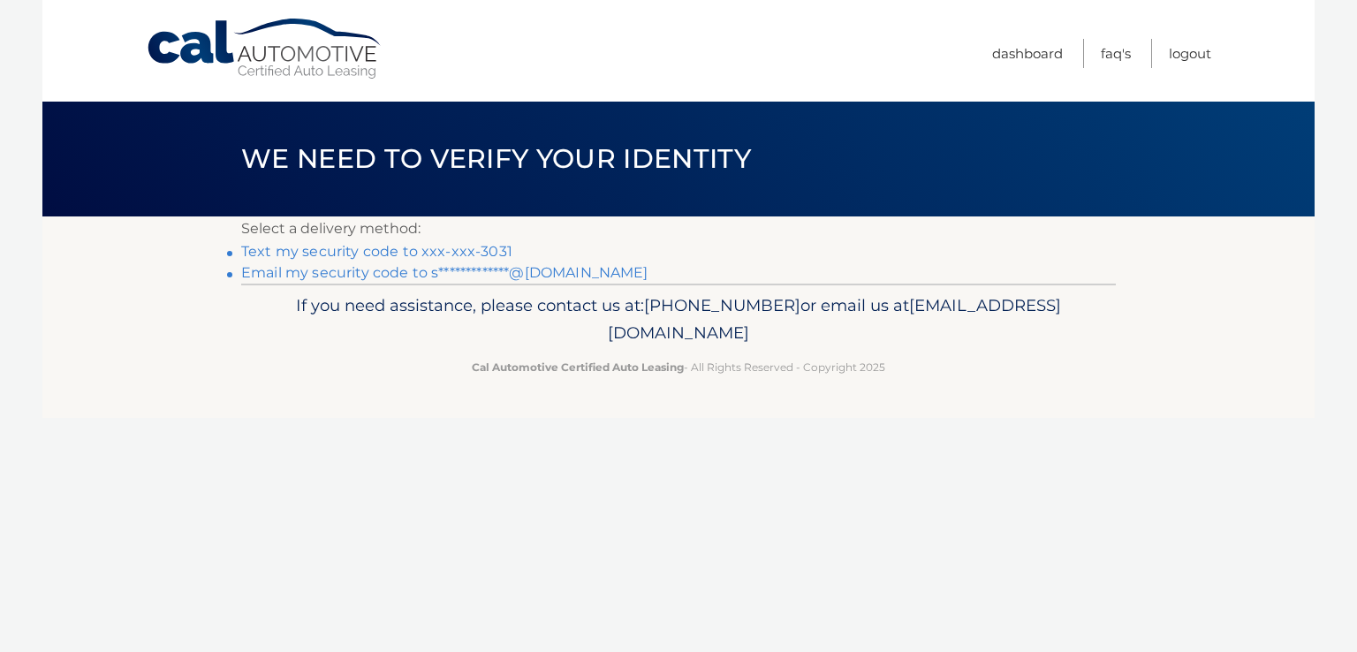  Describe the element at coordinates (678, 229) in the screenshot. I see `p: Select a delivery method:` at that location.